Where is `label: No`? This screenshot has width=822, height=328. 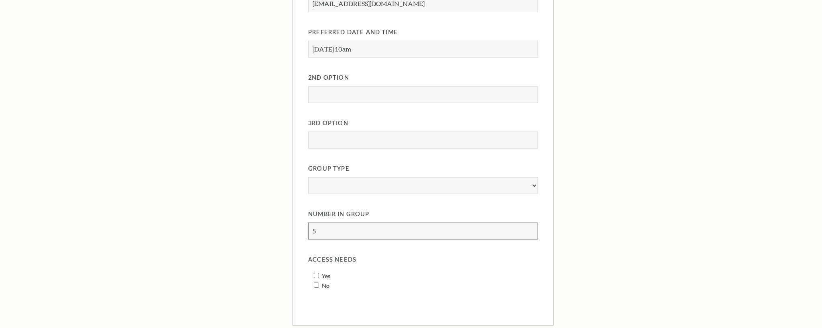 label: No is located at coordinates (326, 285).